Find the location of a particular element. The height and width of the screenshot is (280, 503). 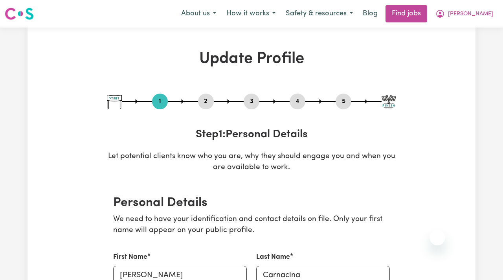

button: Go to step 5 is located at coordinates (343, 101).